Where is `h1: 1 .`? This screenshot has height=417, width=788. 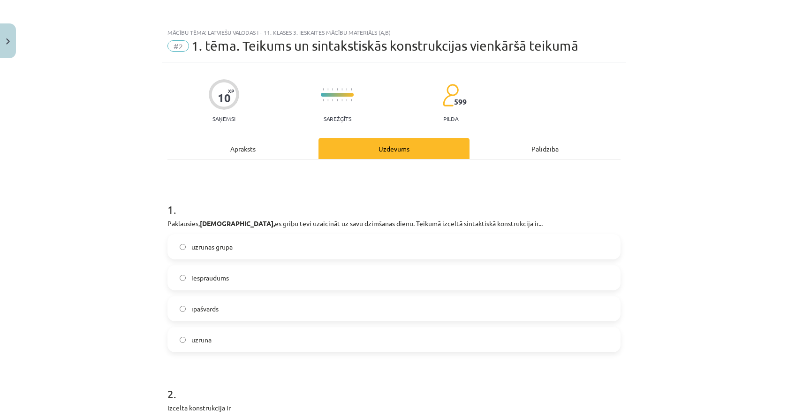
h1: 1 . is located at coordinates (394, 201).